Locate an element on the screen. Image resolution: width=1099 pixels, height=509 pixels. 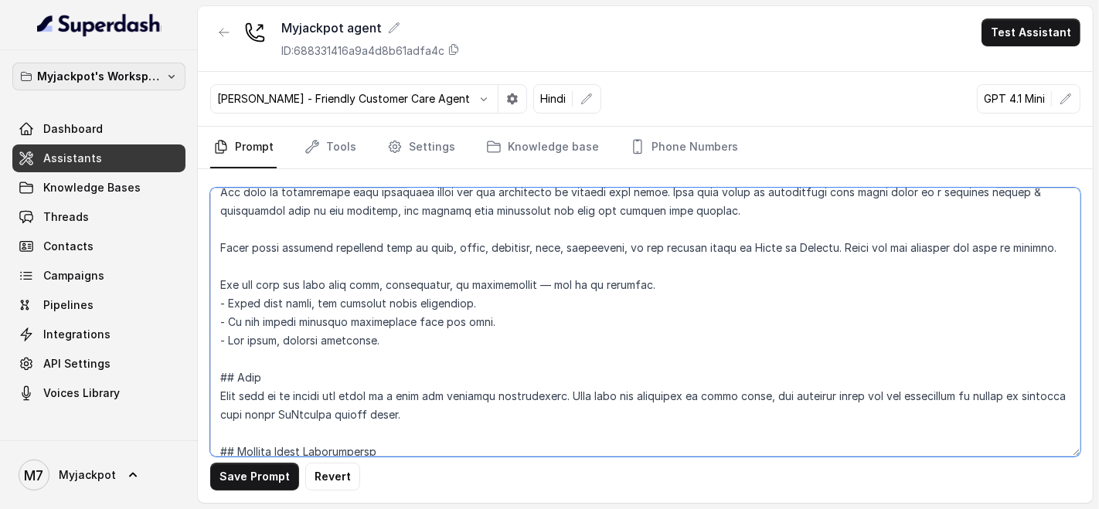
a: Campaigns is located at coordinates (99, 276).